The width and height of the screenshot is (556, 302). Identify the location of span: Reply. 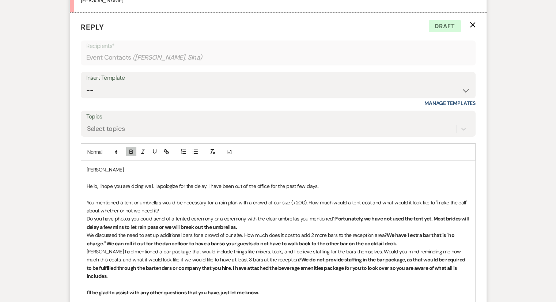
(92, 27).